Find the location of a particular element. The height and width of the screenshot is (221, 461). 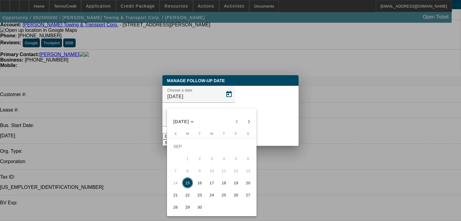

button: September 23, 2025 is located at coordinates (200, 194).